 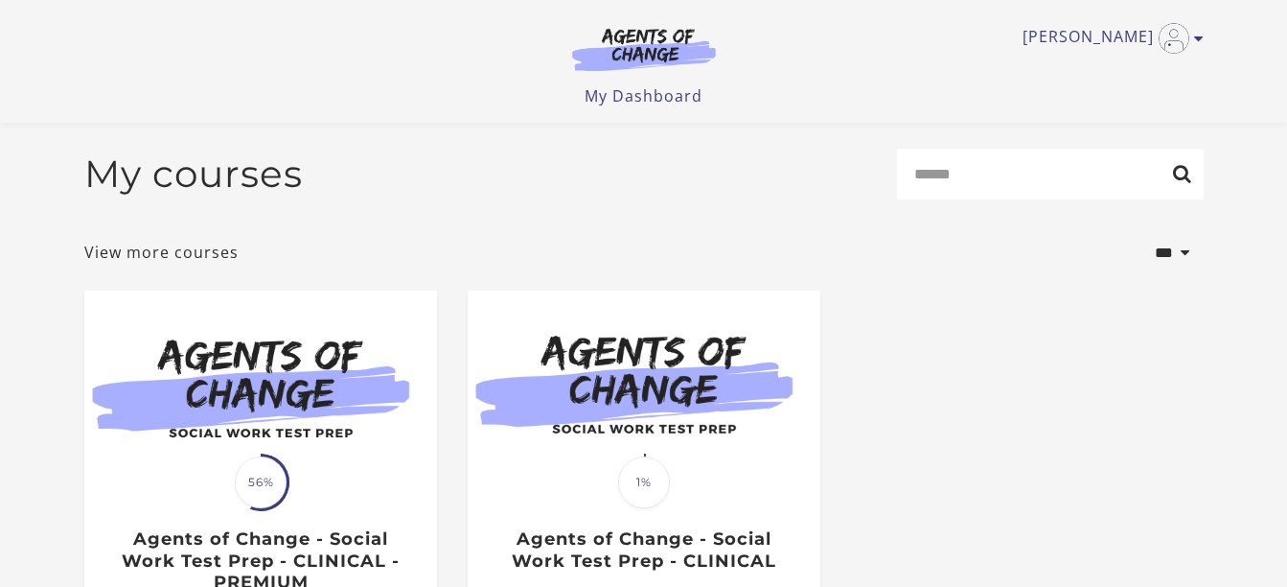 What do you see at coordinates (261, 482) in the screenshot?
I see `span: 56%` at bounding box center [261, 482].